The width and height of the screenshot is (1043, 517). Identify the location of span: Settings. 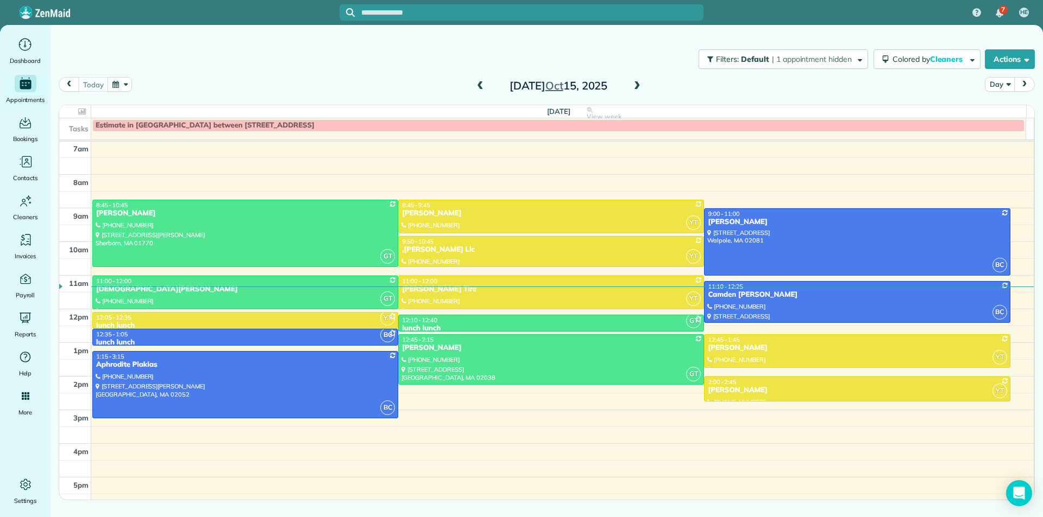
(26, 501).